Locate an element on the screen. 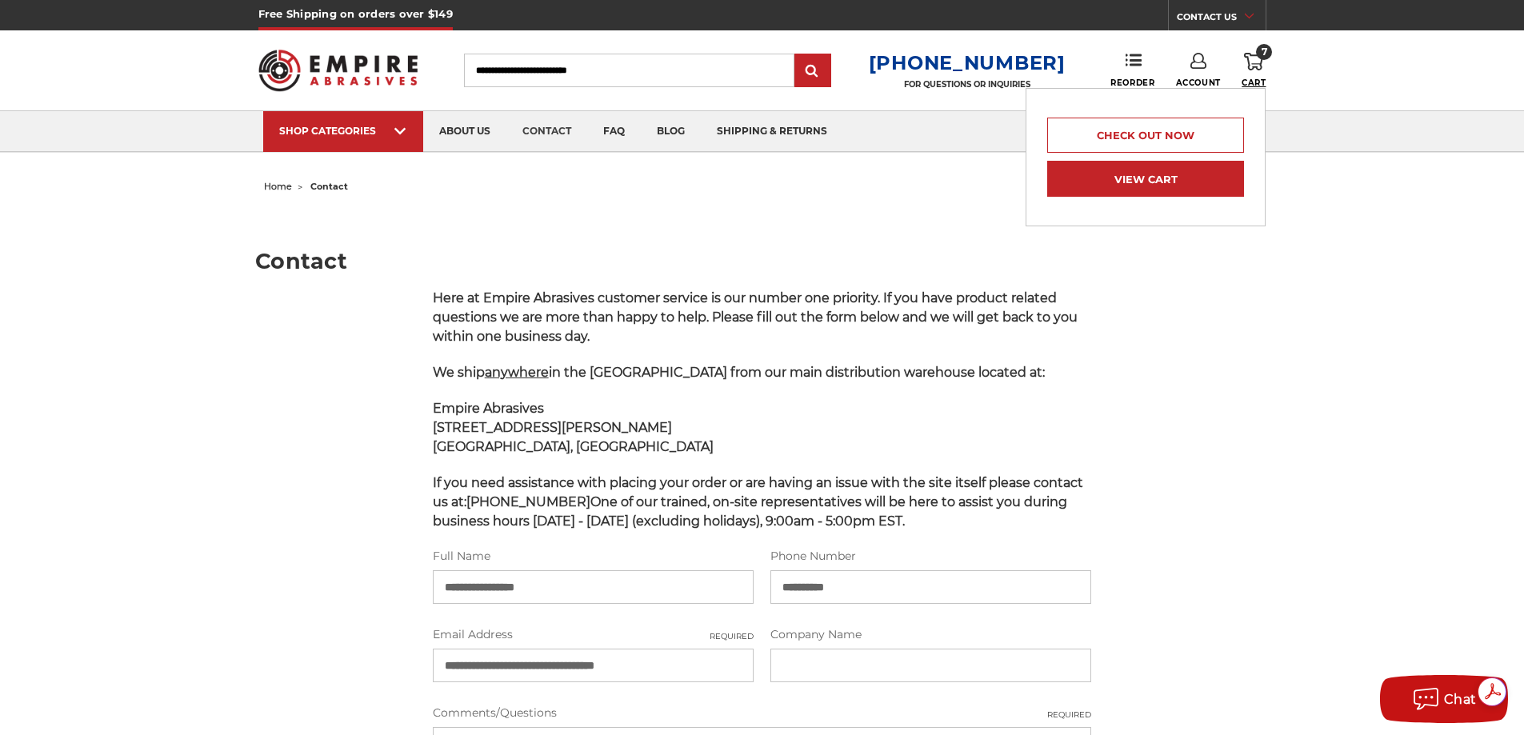 This screenshot has width=1524, height=735. a: Reorder is located at coordinates (1132, 70).